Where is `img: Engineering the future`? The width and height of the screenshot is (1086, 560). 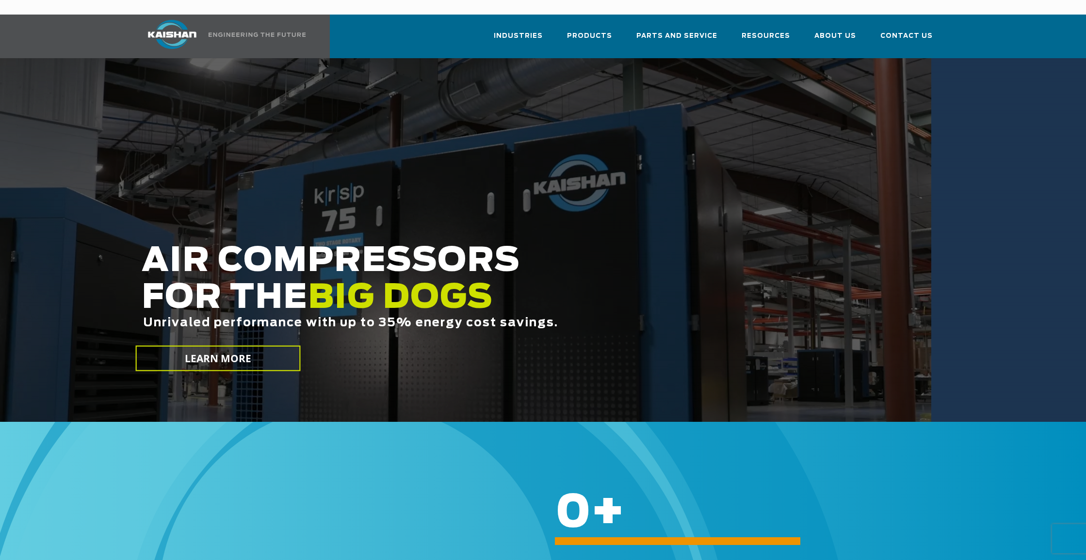
img: Engineering the future is located at coordinates (257, 34).